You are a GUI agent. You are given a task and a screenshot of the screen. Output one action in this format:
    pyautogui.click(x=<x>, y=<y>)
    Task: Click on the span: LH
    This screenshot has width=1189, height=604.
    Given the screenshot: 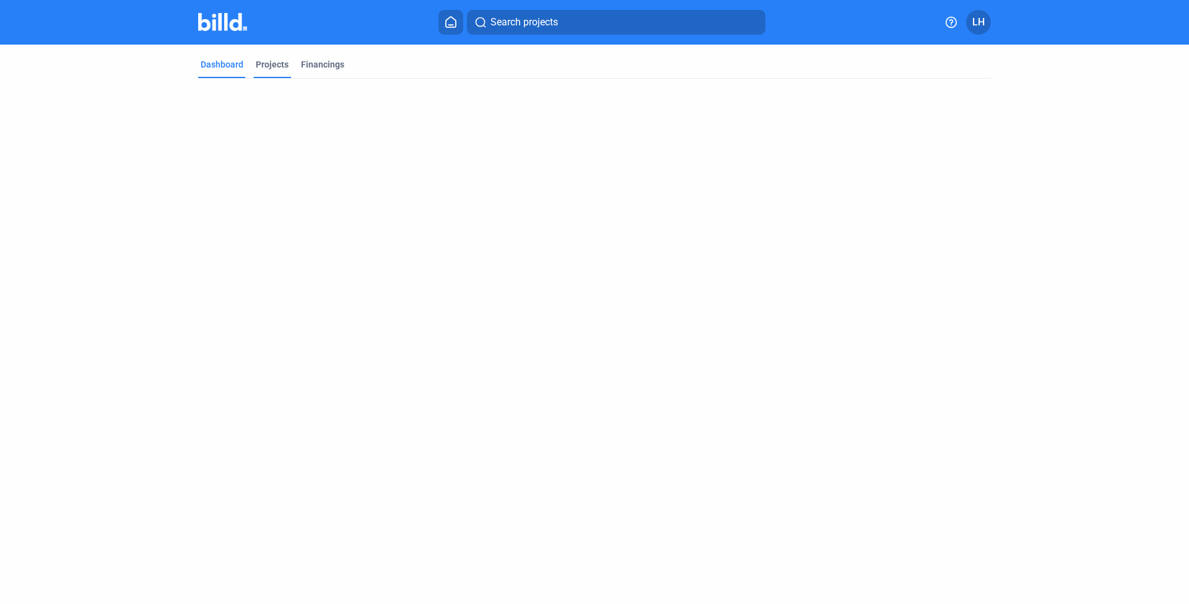 What is the action you would take?
    pyautogui.click(x=979, y=22)
    